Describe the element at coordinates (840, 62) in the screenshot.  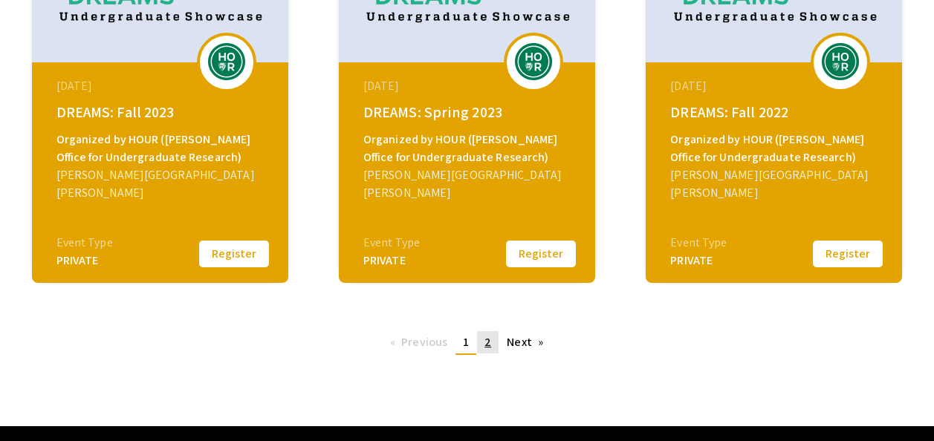
I see `img: dreams-fall-2022_eventLogo_81fd70_.png` at that location.